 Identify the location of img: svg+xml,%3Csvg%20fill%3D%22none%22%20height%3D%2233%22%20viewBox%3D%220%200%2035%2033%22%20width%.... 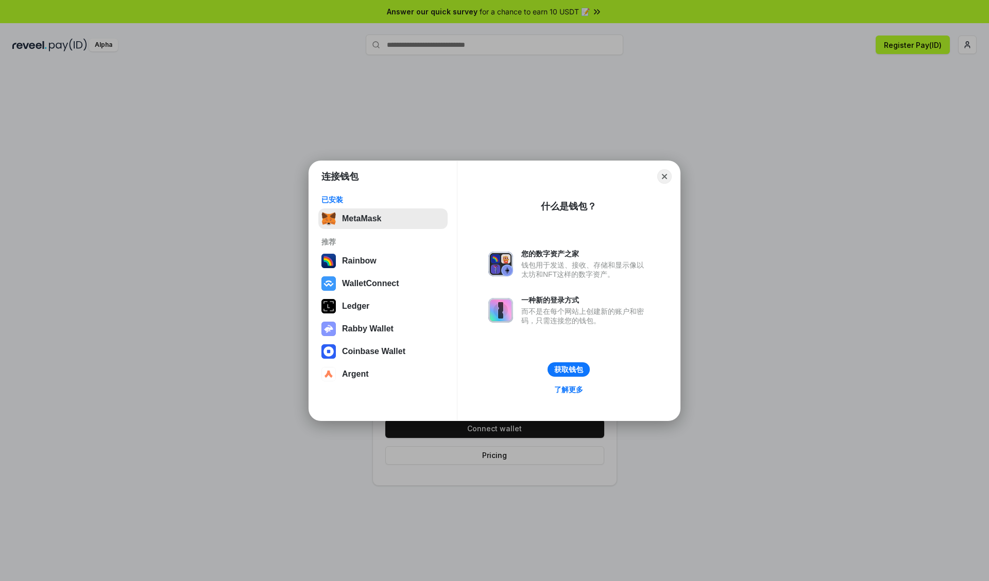
(329, 219).